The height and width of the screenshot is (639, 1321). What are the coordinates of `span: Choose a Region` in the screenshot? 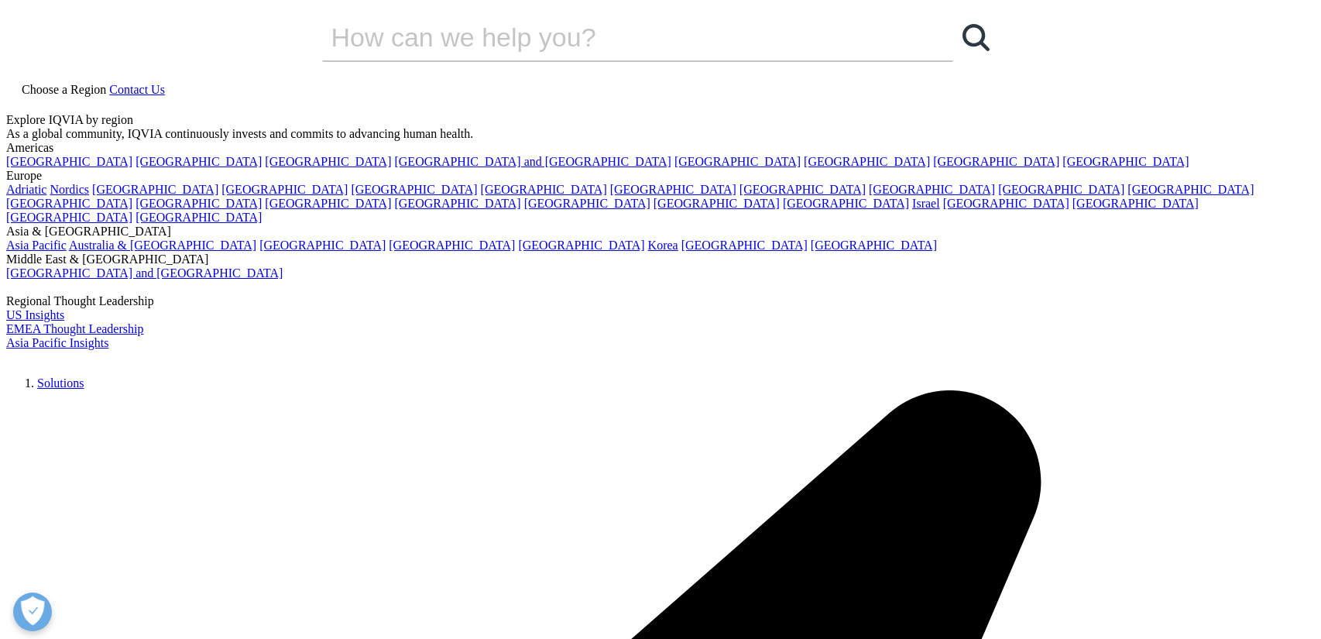 It's located at (64, 89).